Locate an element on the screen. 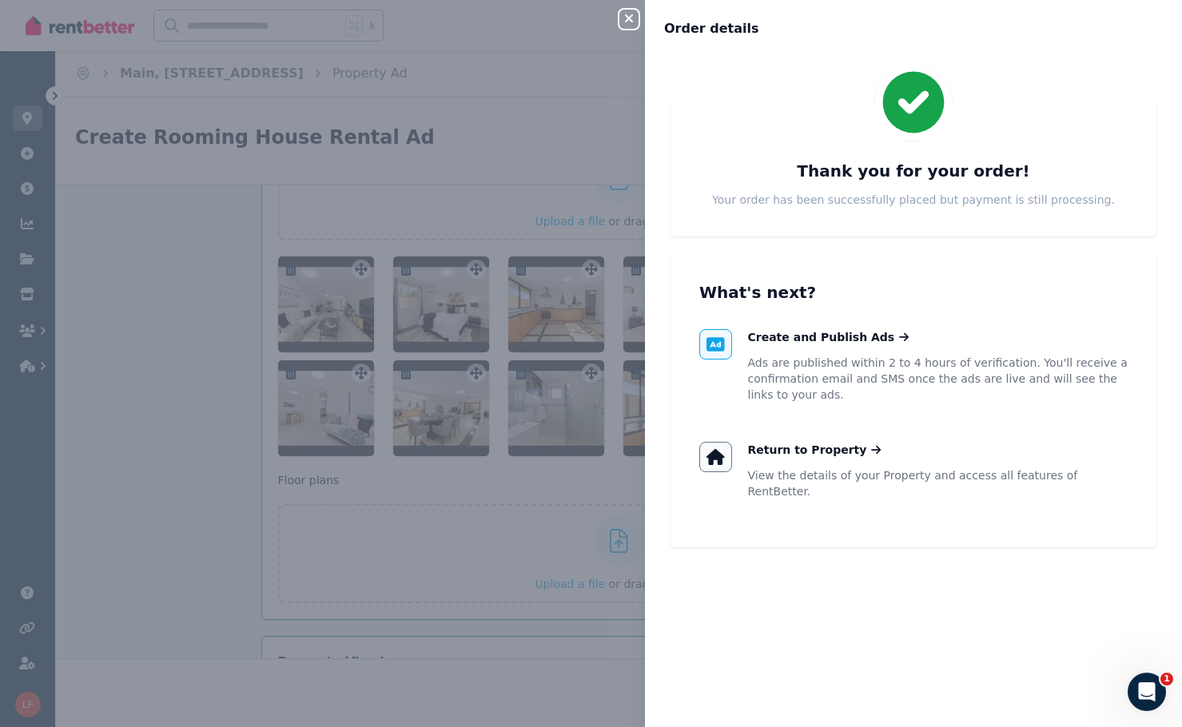  h3: Thank you for your order! is located at coordinates (912, 171).